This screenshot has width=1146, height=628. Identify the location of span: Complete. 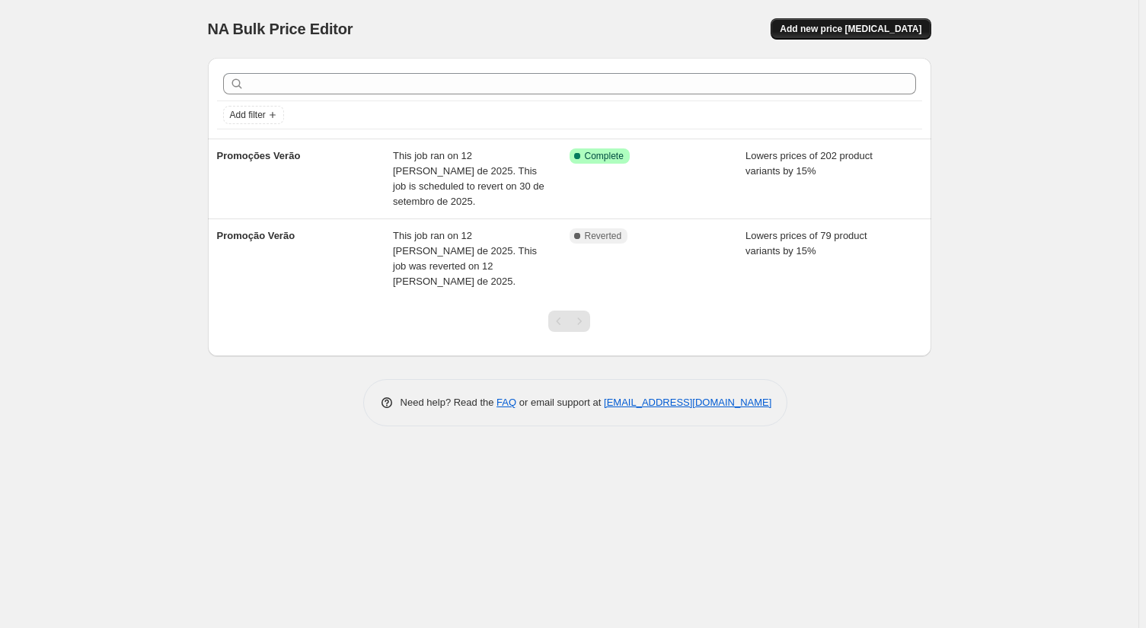
(604, 156).